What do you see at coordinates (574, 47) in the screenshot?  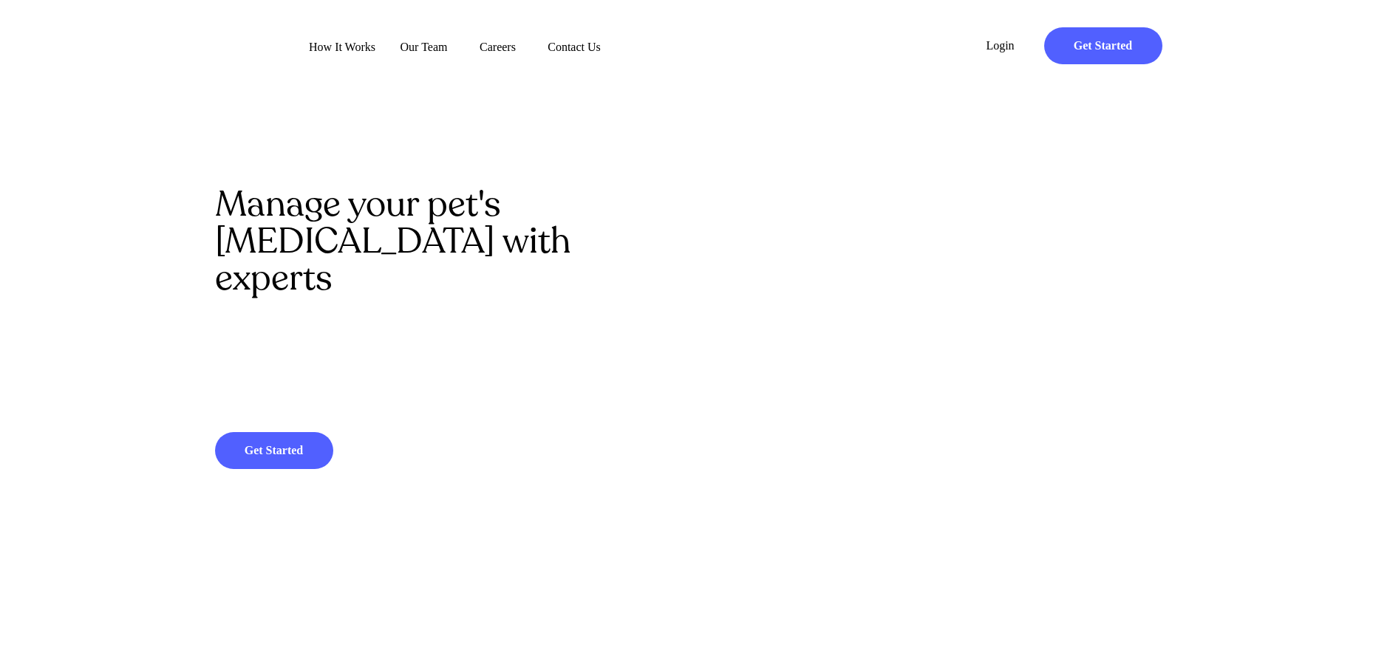 I see `span: Contact Us` at bounding box center [574, 47].